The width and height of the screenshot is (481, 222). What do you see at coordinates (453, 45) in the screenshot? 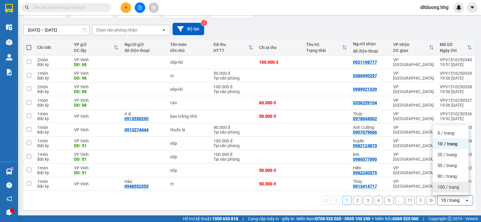
I see `div: Mã GD` at bounding box center [453, 45].